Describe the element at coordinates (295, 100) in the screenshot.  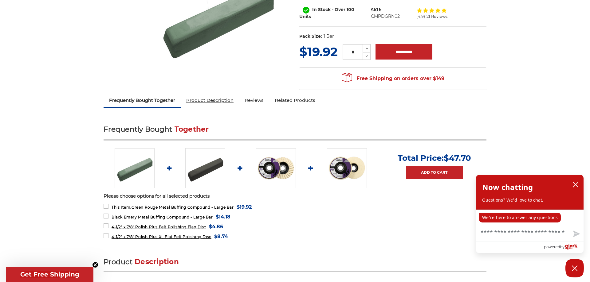
I see `a: Related Products` at that location.